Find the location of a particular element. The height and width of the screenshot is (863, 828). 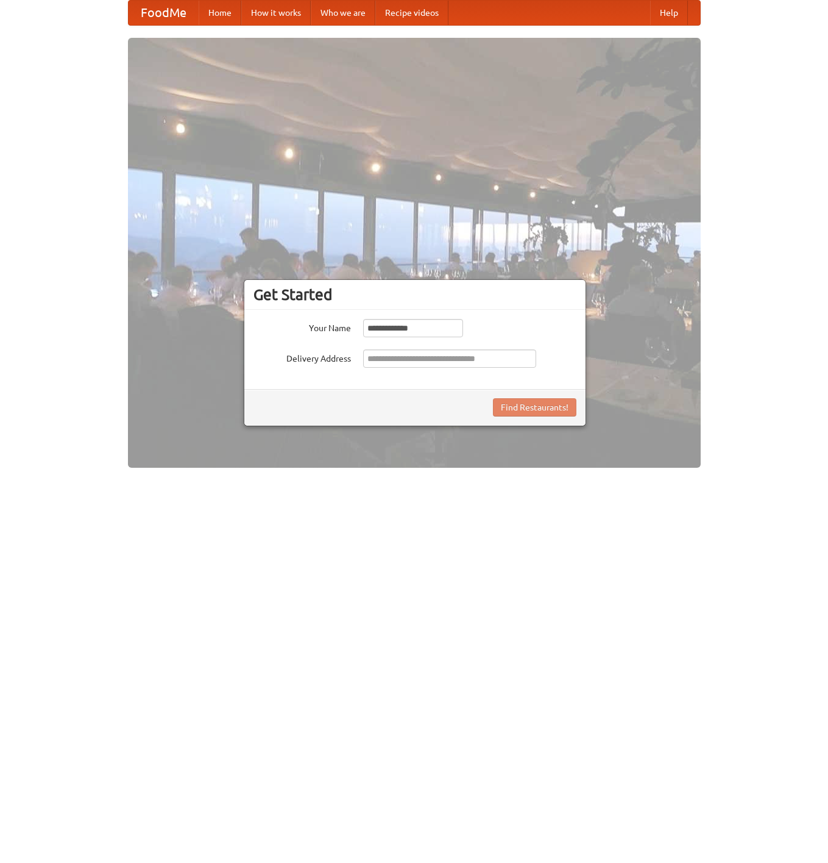

a: Help is located at coordinates (669, 13).